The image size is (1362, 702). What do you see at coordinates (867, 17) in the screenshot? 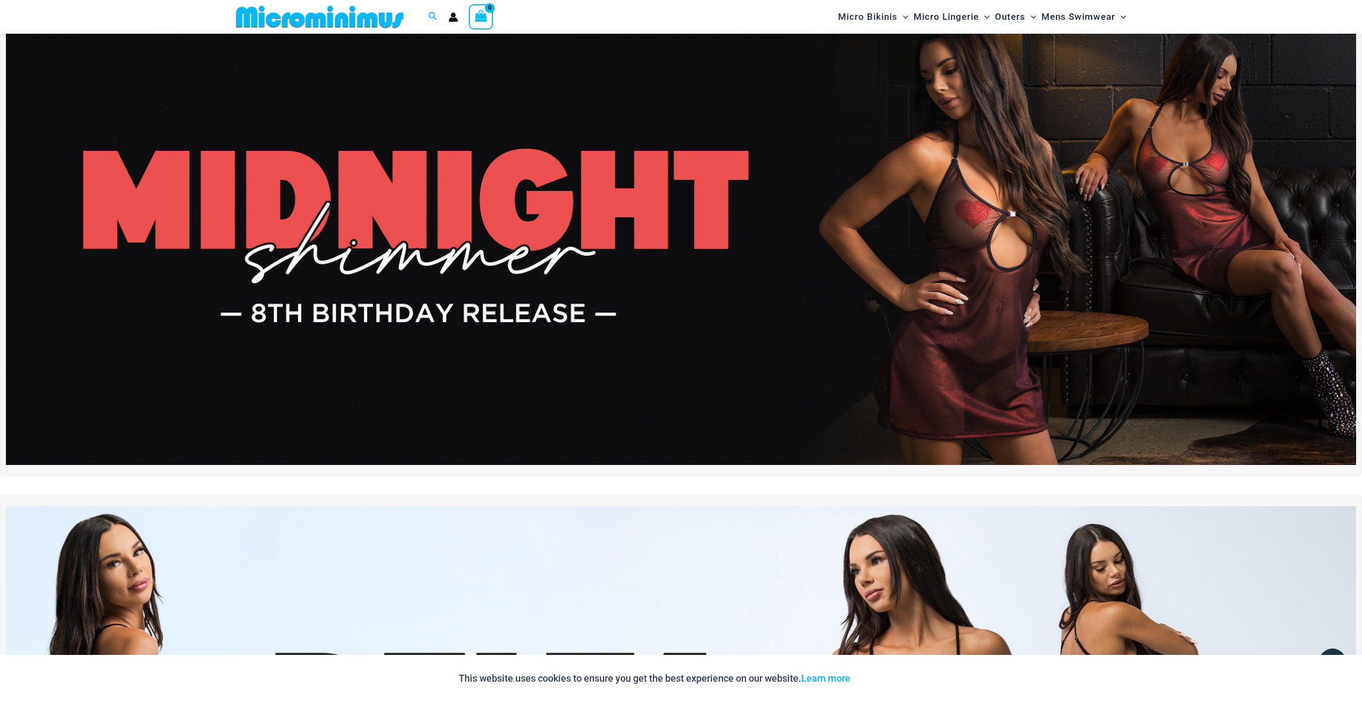
I see `span: Micro Bikinis` at bounding box center [867, 17].